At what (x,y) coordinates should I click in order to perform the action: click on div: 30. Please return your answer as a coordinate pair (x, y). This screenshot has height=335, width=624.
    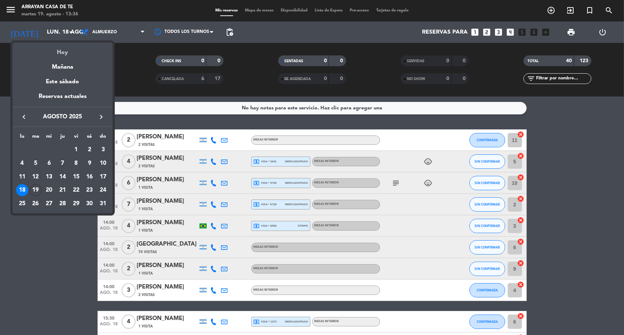
    Looking at the image, I should click on (89, 204).